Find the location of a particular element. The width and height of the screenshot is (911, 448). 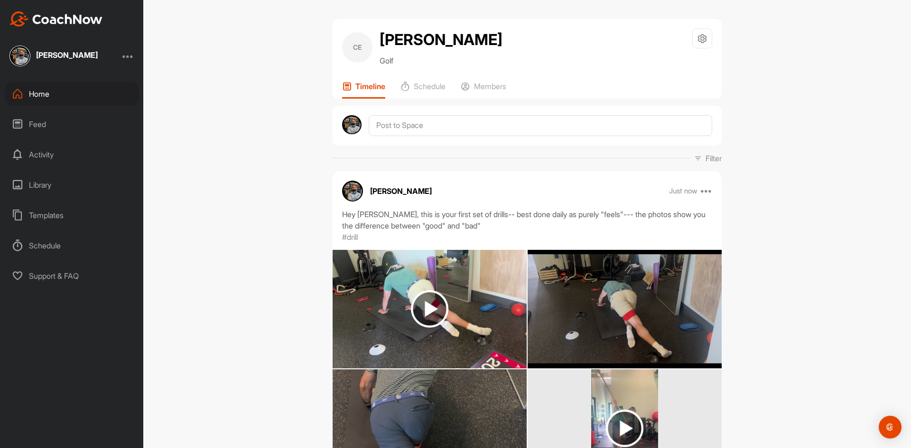

p: Just now is located at coordinates (683, 191).